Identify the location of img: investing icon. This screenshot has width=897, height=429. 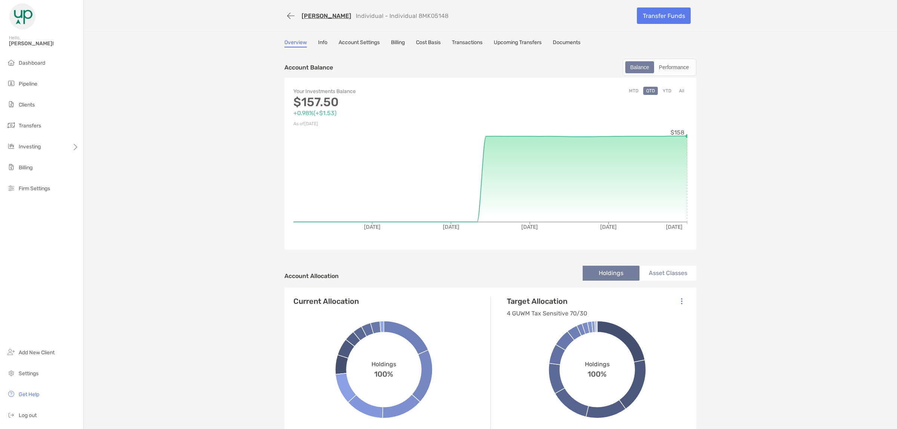
(11, 146).